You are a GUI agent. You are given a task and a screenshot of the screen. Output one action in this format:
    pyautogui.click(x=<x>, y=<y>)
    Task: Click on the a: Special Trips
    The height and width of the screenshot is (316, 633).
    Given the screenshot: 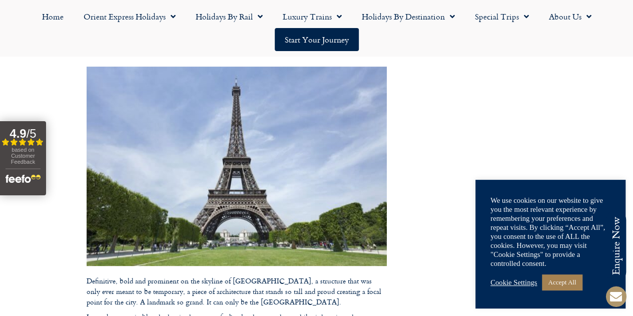 What is the action you would take?
    pyautogui.click(x=502, y=17)
    